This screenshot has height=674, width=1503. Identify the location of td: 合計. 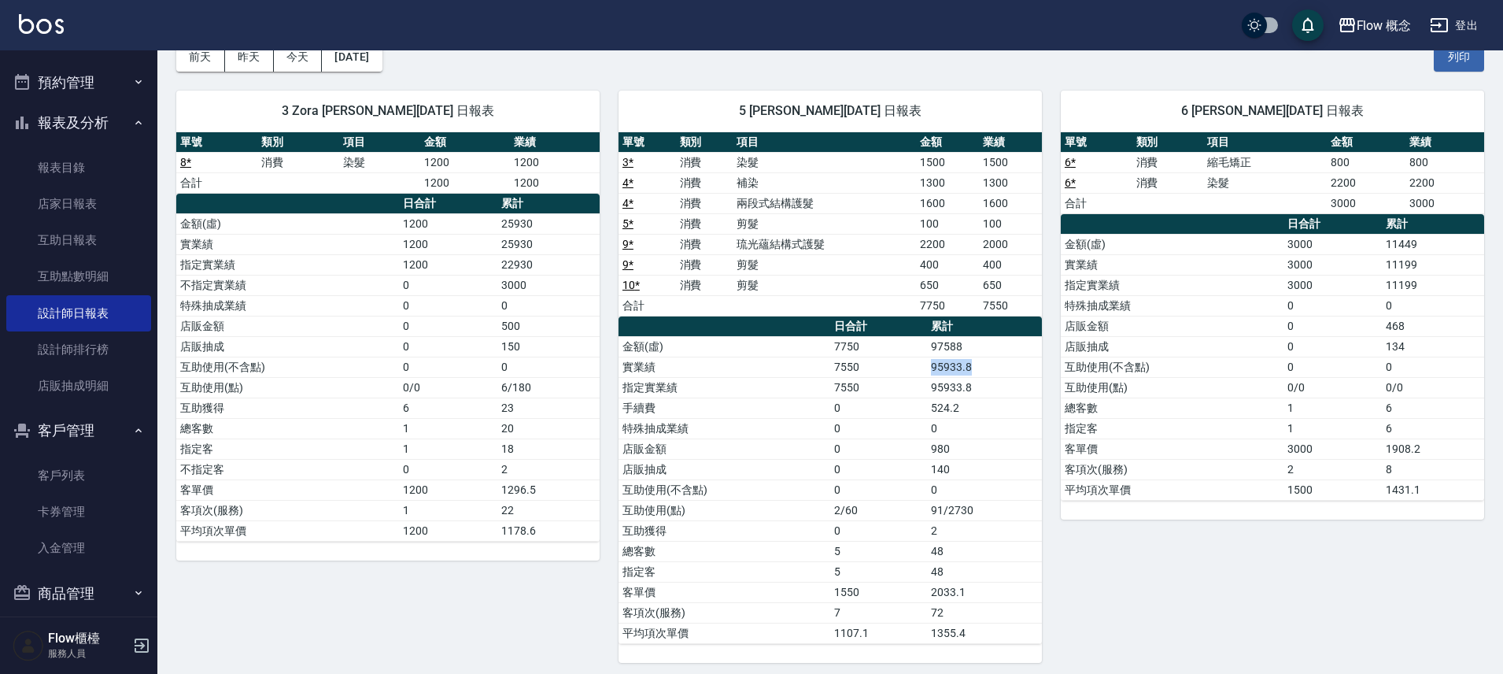
(216, 183).